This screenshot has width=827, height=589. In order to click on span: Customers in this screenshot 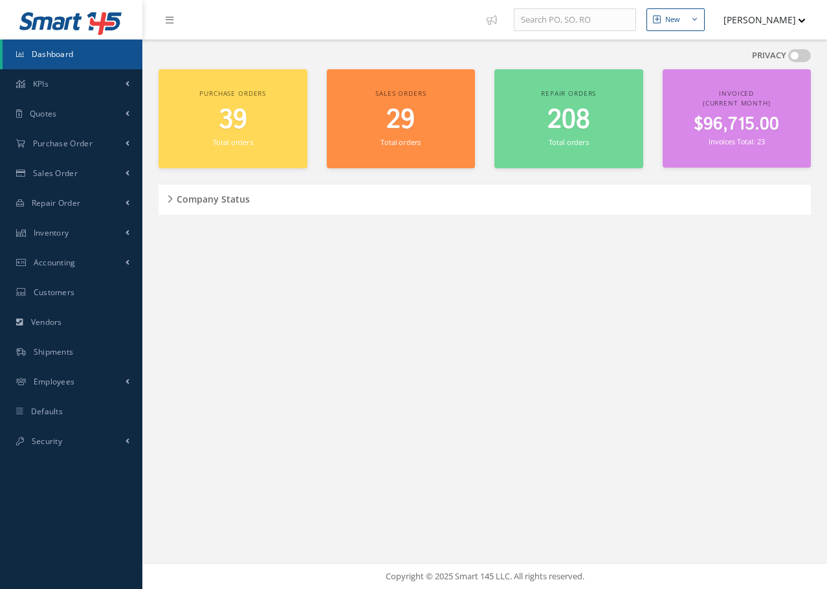, I will do `click(54, 292)`.